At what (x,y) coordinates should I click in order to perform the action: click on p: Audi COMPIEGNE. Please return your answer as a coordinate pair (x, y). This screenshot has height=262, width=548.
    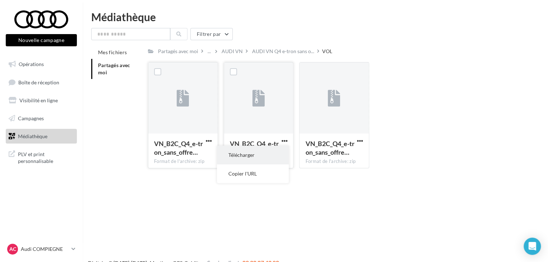
    Looking at the image, I should click on (45, 249).